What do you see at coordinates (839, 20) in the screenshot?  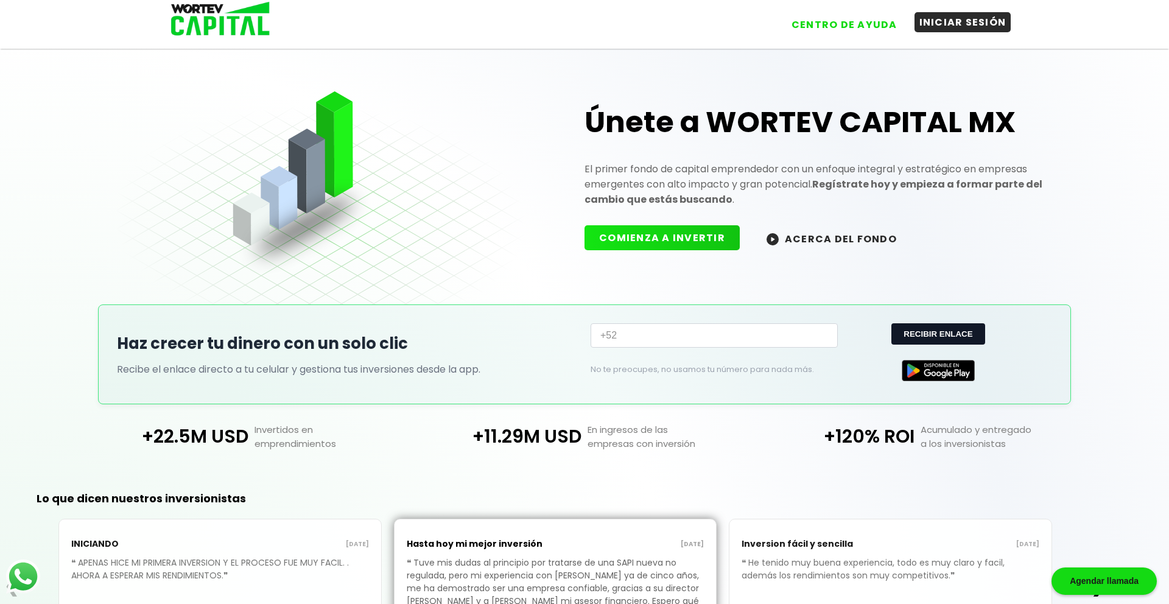 I see `a: CENTRO DE AYUDA` at bounding box center [839, 20].